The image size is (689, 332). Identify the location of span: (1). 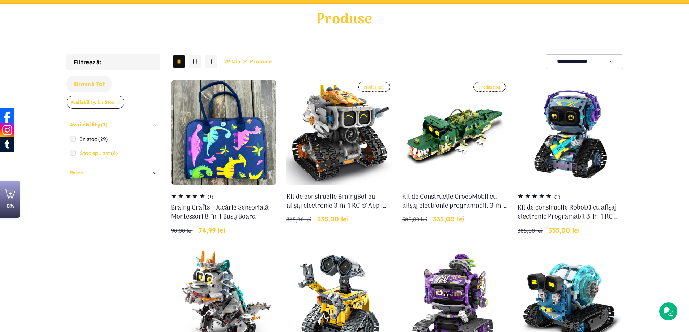
(104, 125).